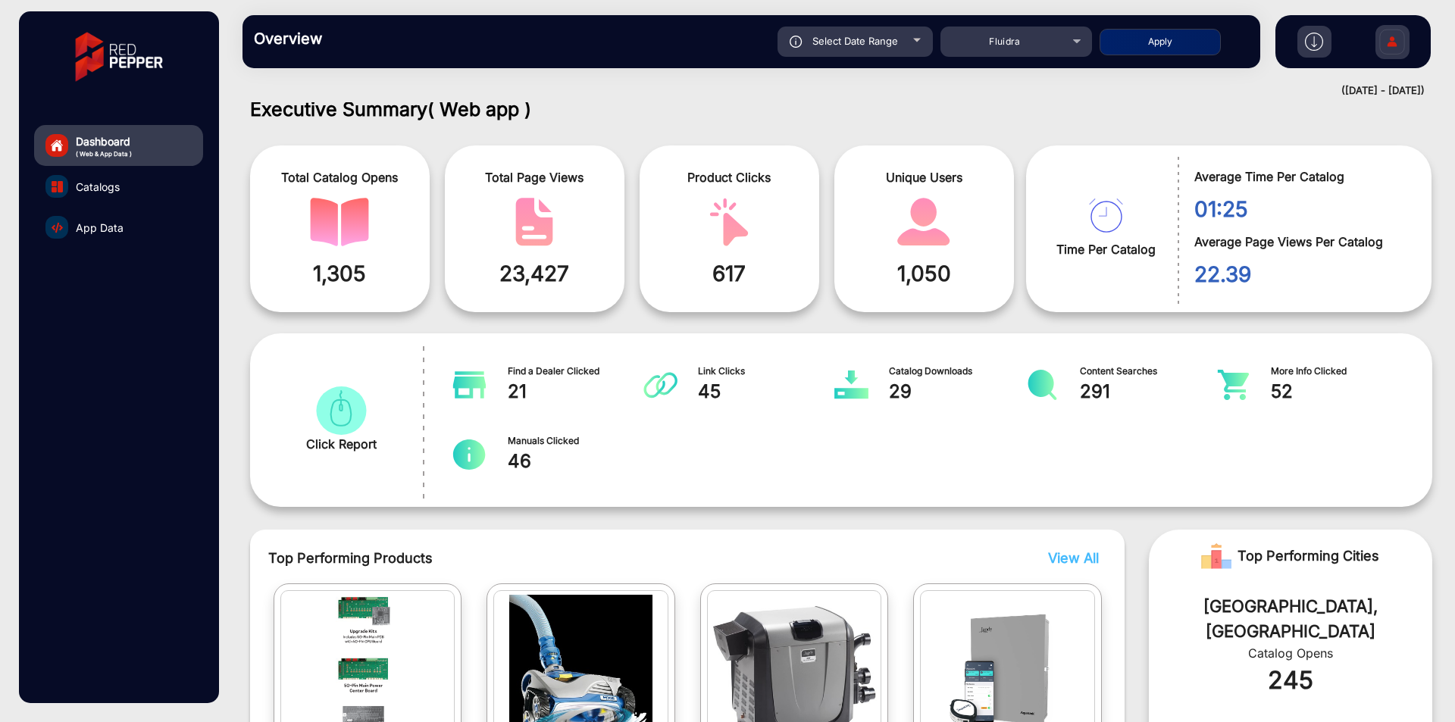 The width and height of the screenshot is (1455, 722). What do you see at coordinates (99, 227) in the screenshot?
I see `span: App Data` at bounding box center [99, 227].